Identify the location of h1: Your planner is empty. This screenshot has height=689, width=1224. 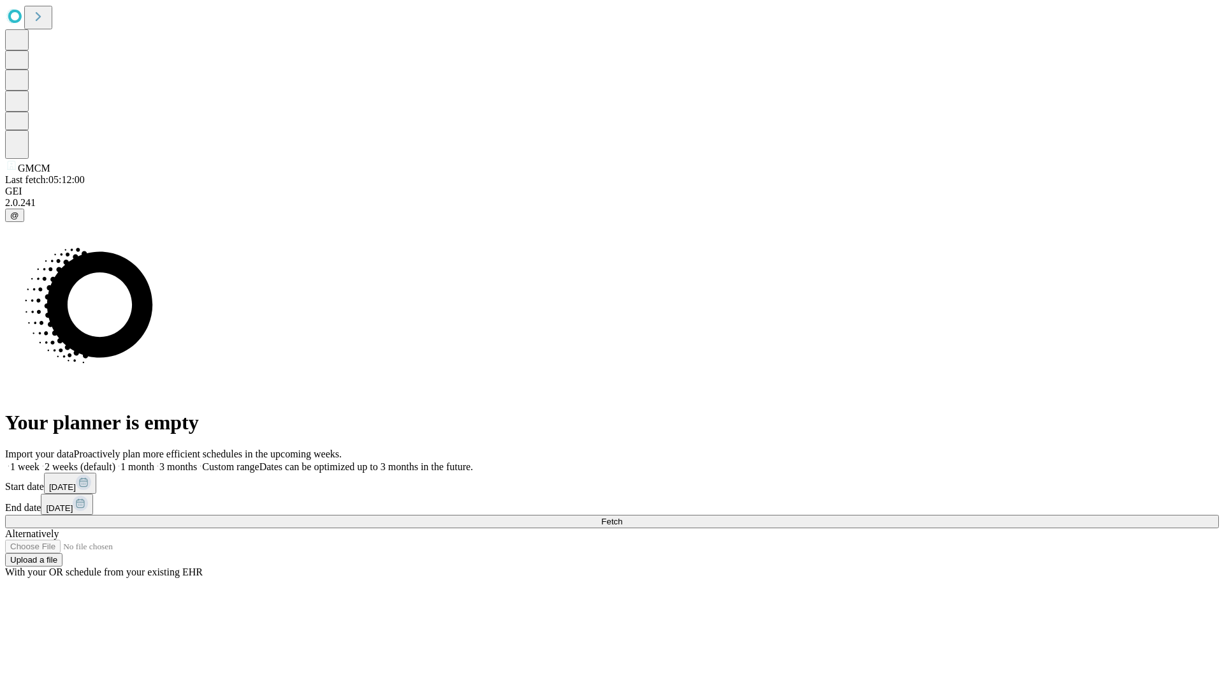
(612, 422).